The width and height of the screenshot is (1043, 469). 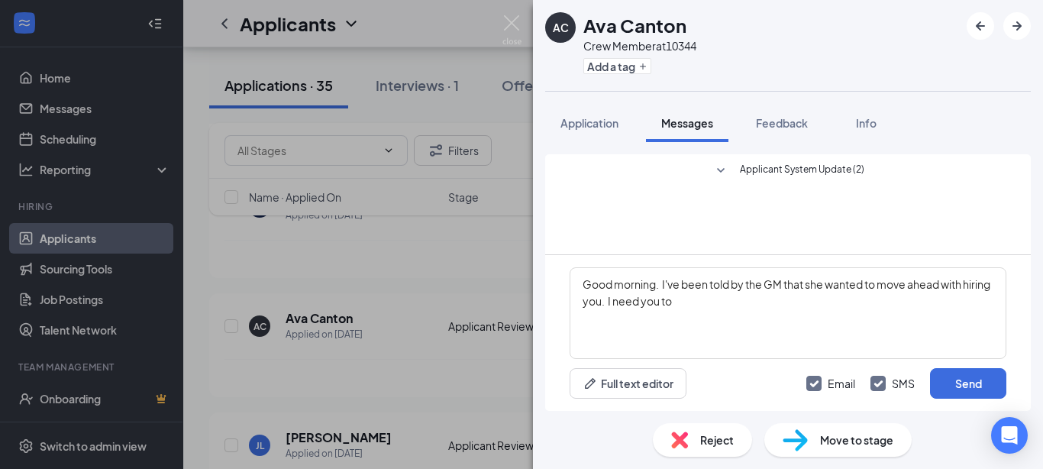 I want to click on button: ArrowLeftNew, so click(x=981, y=26).